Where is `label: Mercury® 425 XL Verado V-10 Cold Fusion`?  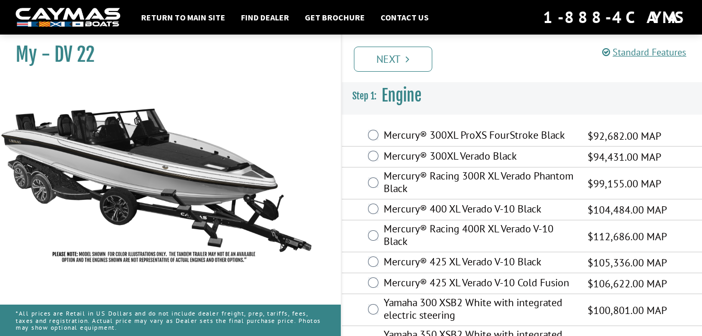
label: Mercury® 425 XL Verado V-10 Cold Fusion is located at coordinates (479, 283).